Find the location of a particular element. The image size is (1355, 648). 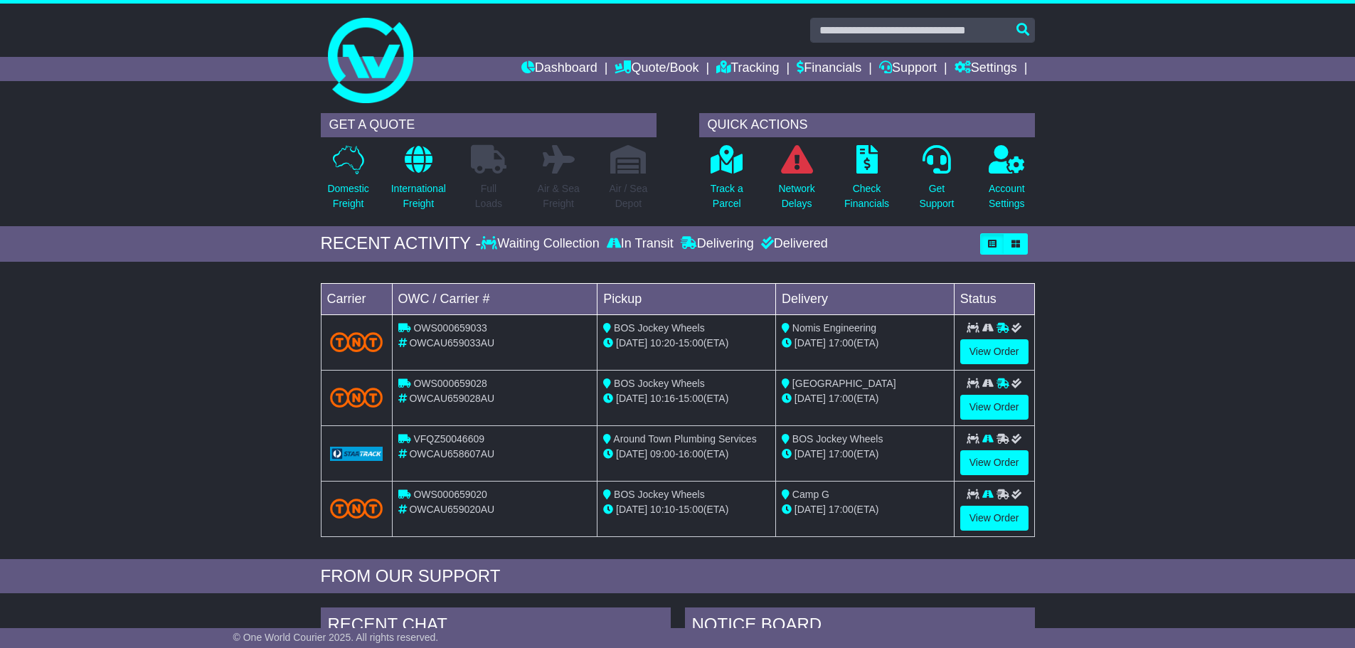

div: NOTICE BOARD is located at coordinates (860, 627).